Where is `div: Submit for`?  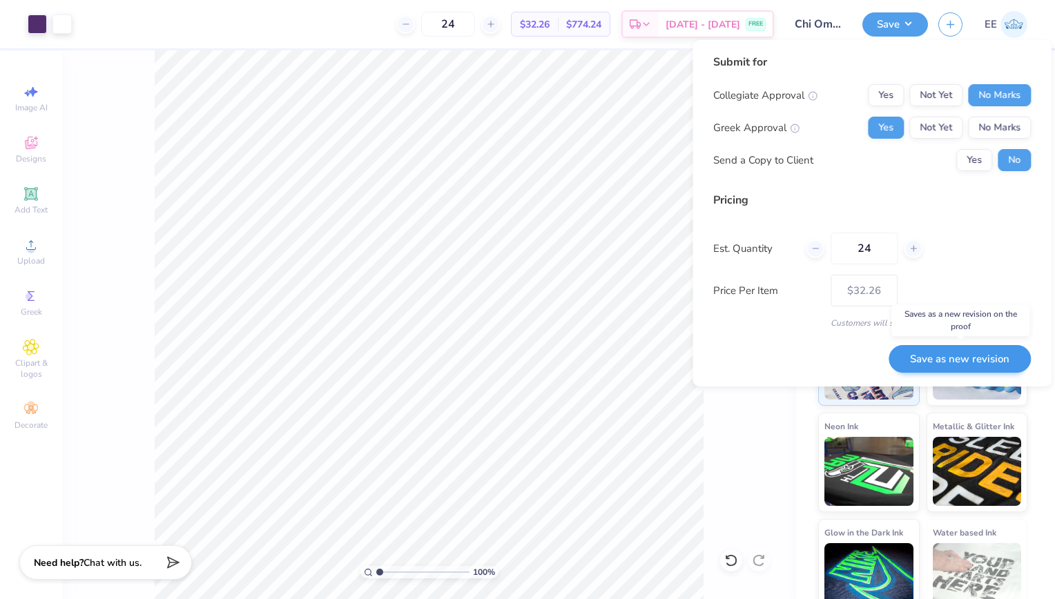 div: Submit for is located at coordinates (872, 62).